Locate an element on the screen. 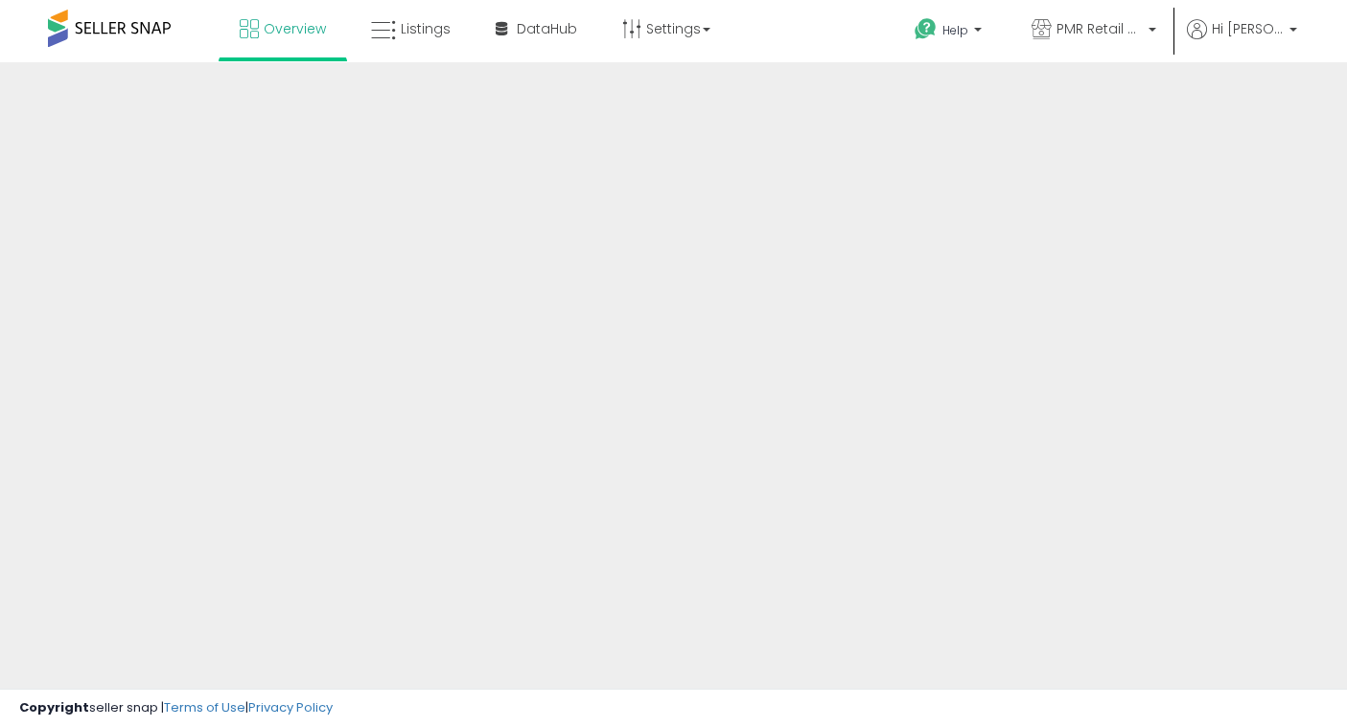 This screenshot has width=1347, height=727. a: Terms of Use is located at coordinates (204, 707).